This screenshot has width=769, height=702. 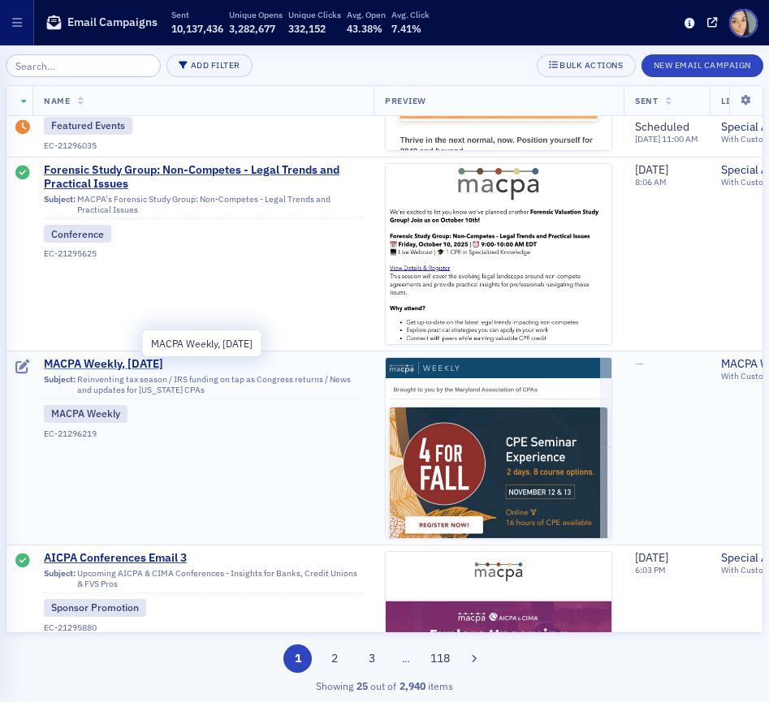 I want to click on span: 10,137,436, so click(x=197, y=28).